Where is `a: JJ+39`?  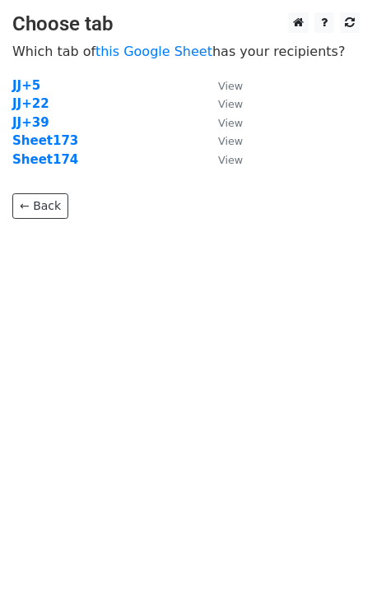 a: JJ+39 is located at coordinates (30, 123).